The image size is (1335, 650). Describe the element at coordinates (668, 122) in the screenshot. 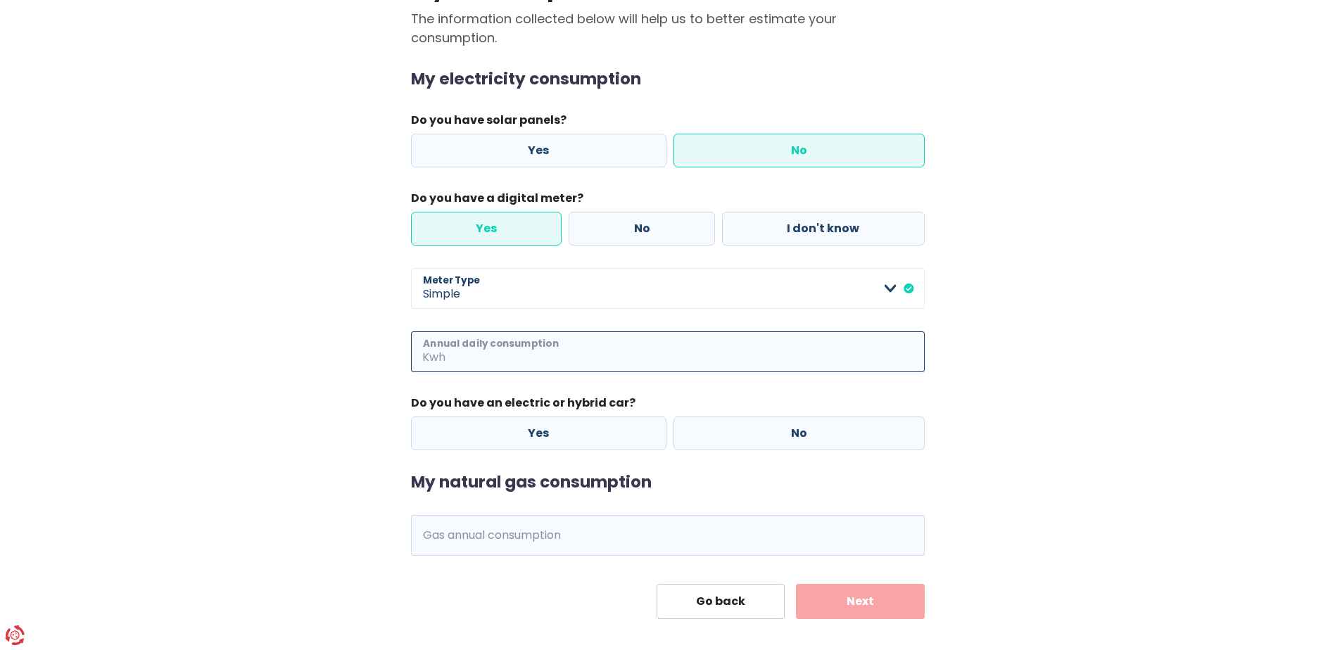

I see `legend: Do you have solar panels?` at that location.